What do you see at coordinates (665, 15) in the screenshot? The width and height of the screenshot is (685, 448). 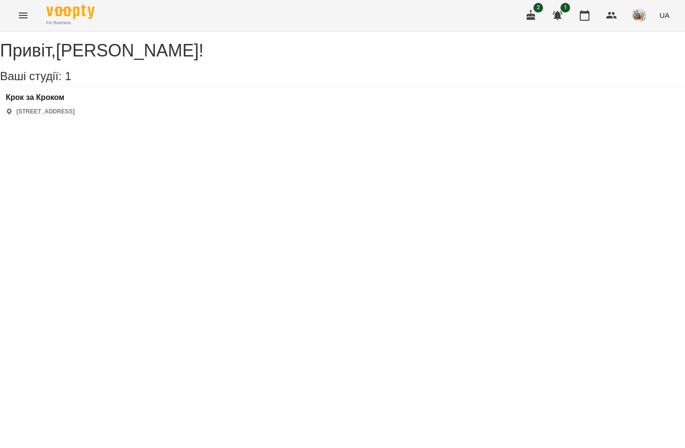 I see `span: UA` at bounding box center [665, 15].